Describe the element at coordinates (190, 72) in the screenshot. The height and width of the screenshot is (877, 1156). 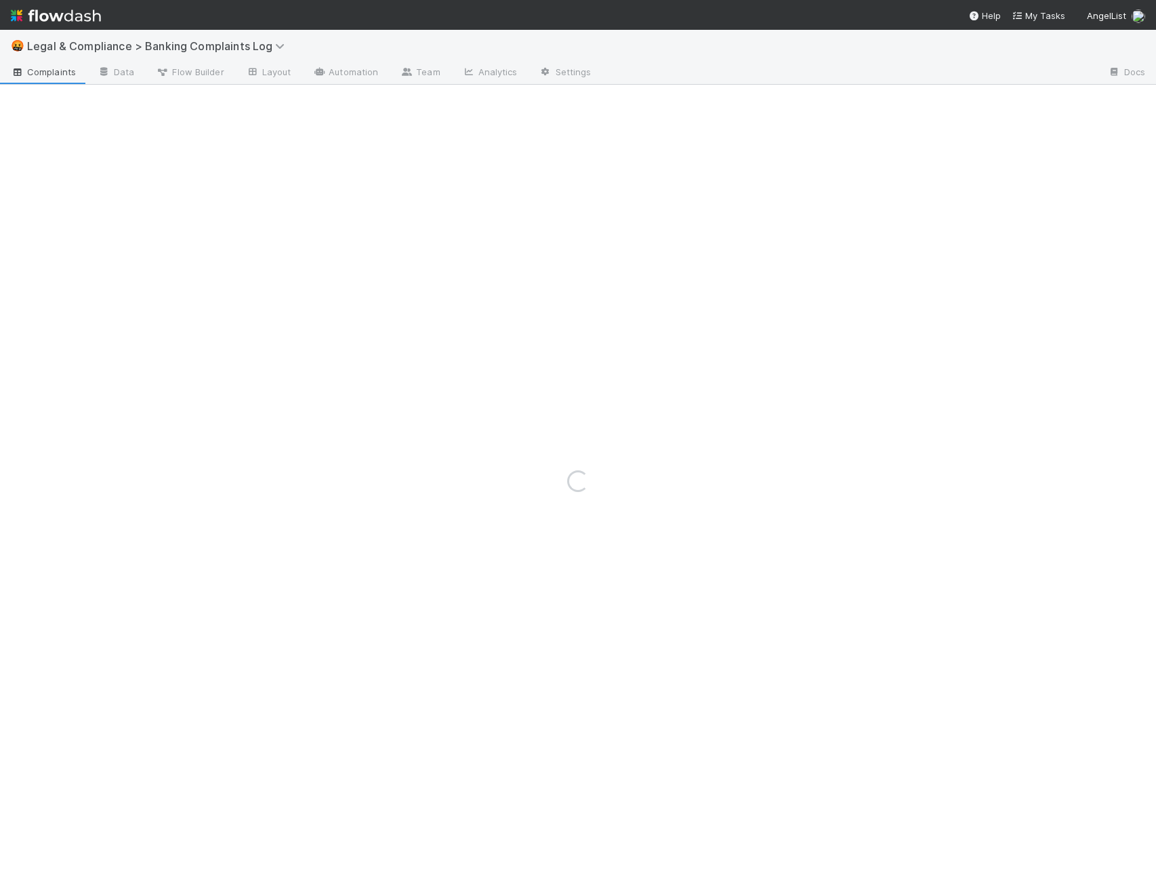
I see `span: Flow Builder` at that location.